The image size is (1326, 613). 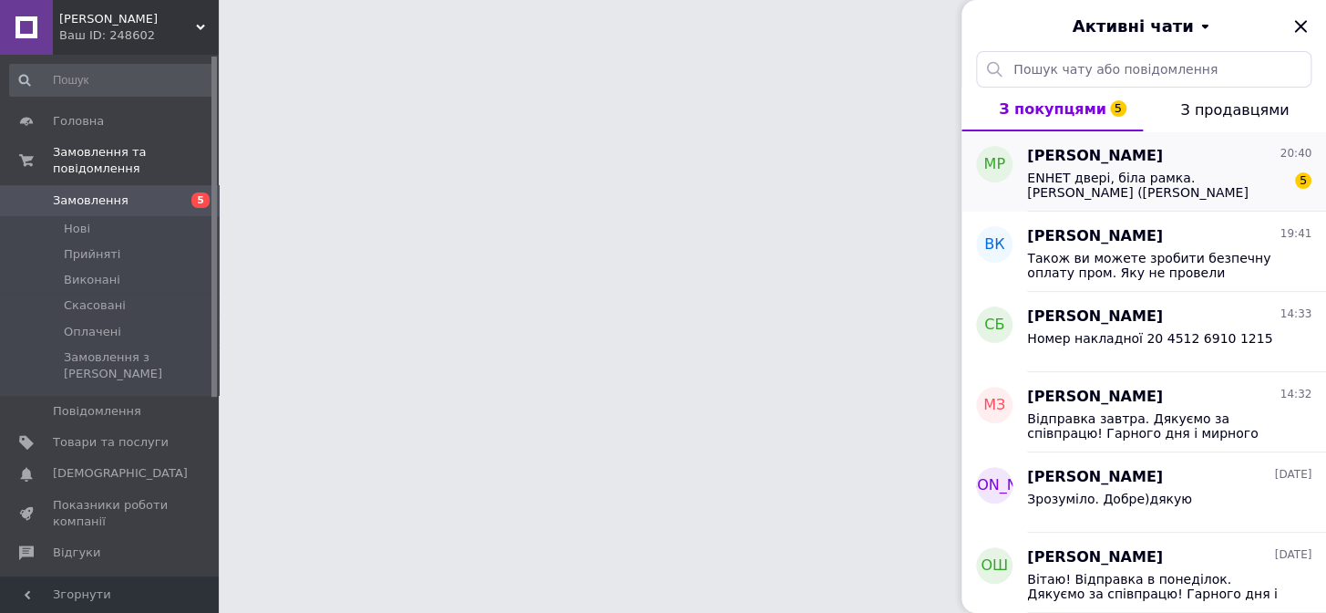 I want to click on span: МР, so click(x=994, y=164).